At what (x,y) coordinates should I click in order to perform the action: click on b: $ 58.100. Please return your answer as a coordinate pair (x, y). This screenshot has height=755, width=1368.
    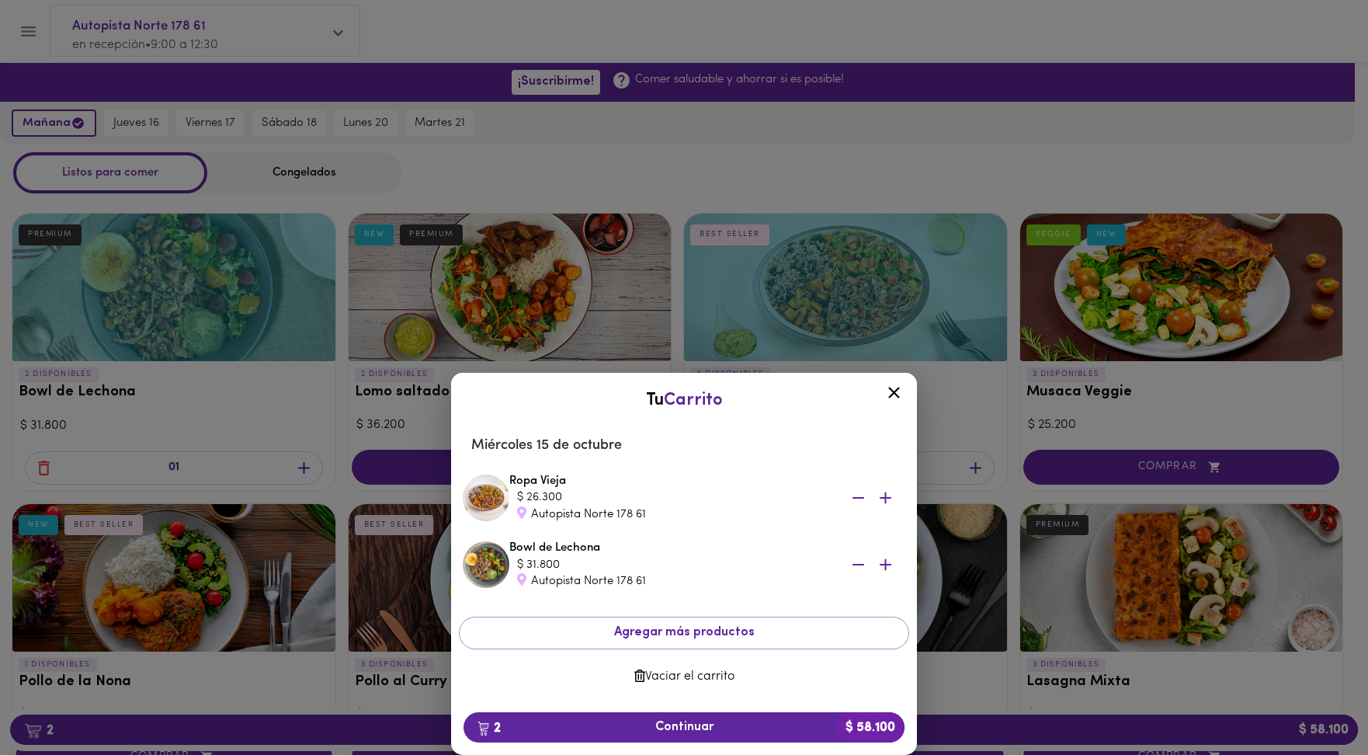
    Looking at the image, I should click on (871, 727).